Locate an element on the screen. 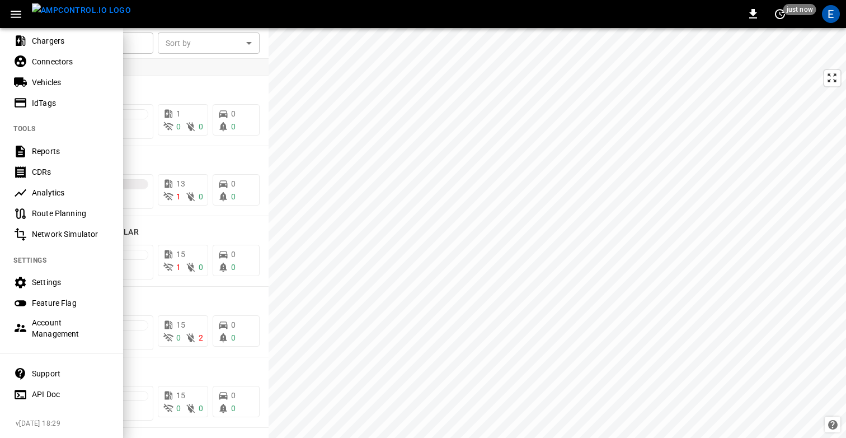 This screenshot has height=438, width=846. div: Chargers is located at coordinates (71, 41).